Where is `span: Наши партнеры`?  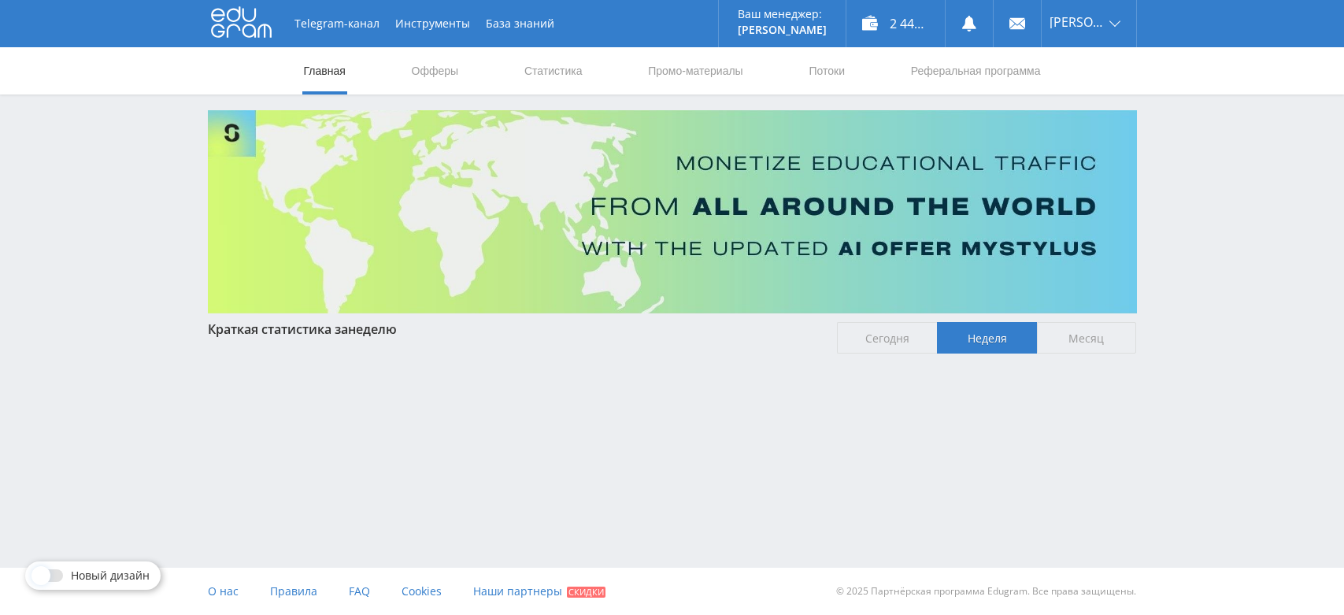
span: Наши партнеры is located at coordinates (517, 590).